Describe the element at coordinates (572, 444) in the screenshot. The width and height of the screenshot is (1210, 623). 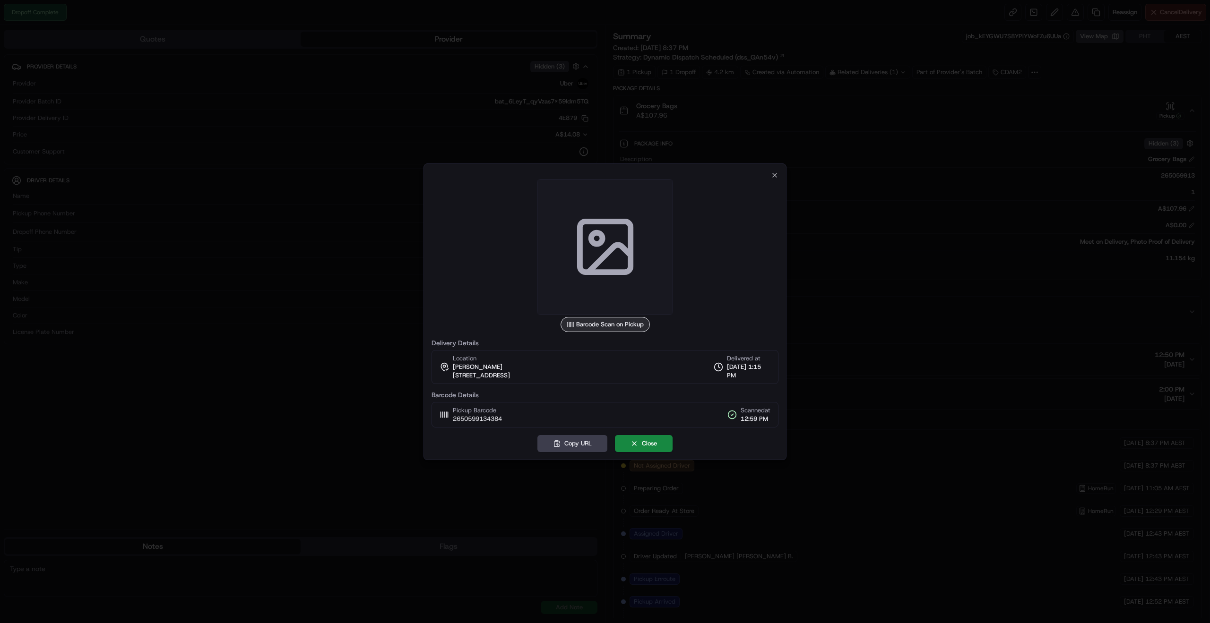
I see `button: Copy URL` at that location.